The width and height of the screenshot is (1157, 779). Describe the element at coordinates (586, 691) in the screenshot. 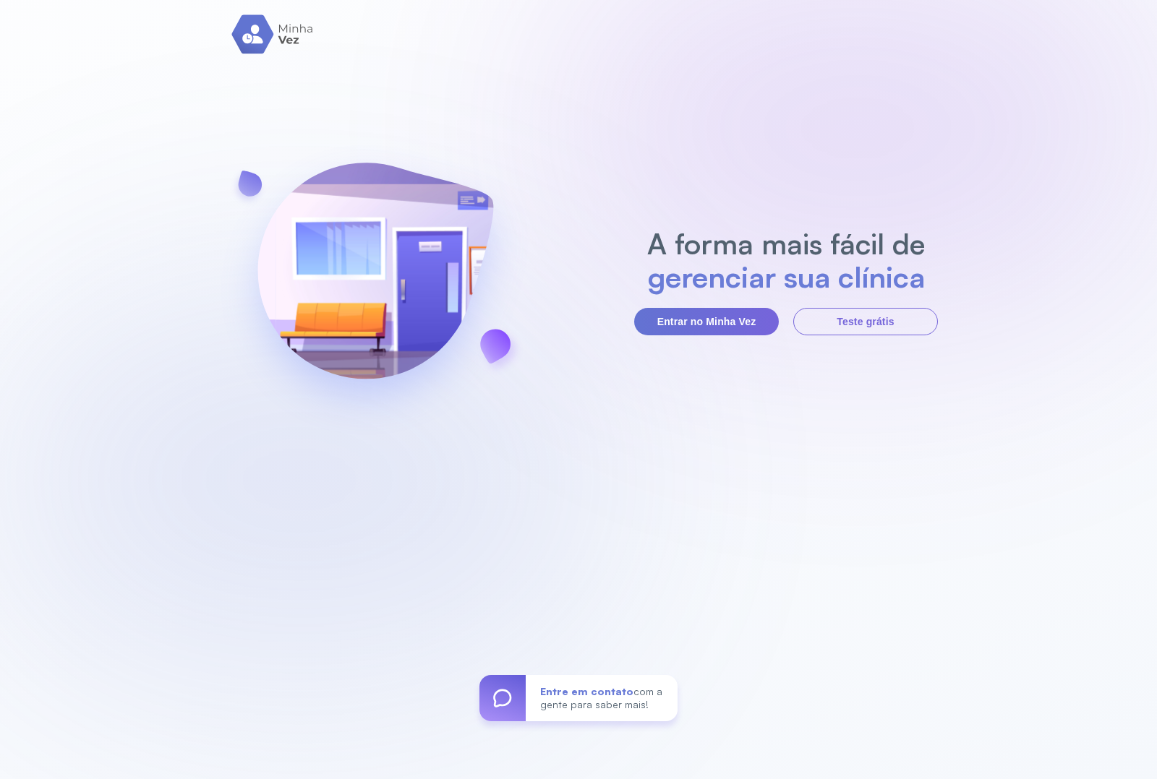

I see `span: Entre em contato` at that location.